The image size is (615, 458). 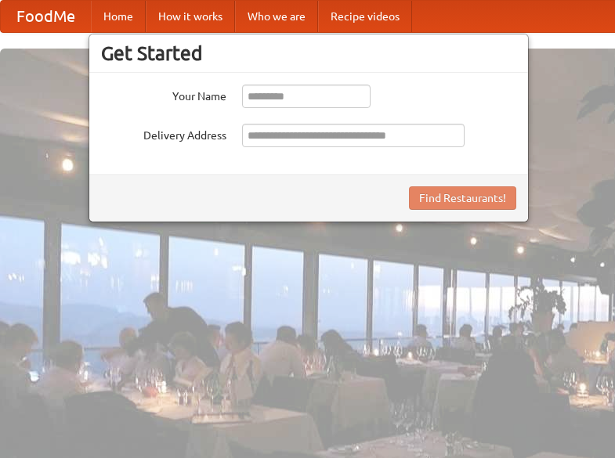 What do you see at coordinates (45, 16) in the screenshot?
I see `a: FoodMe` at bounding box center [45, 16].